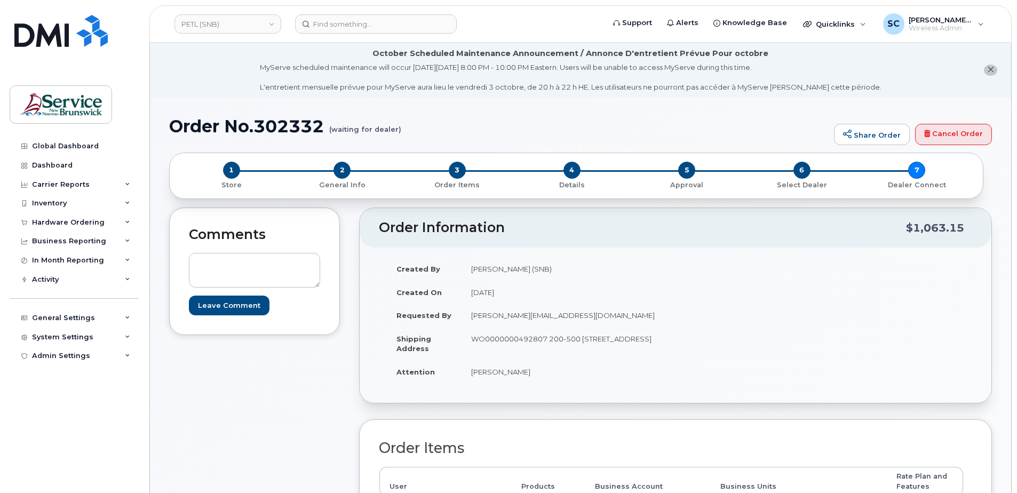 The width and height of the screenshot is (1017, 493). What do you see at coordinates (687, 170) in the screenshot?
I see `span: 5` at bounding box center [687, 170].